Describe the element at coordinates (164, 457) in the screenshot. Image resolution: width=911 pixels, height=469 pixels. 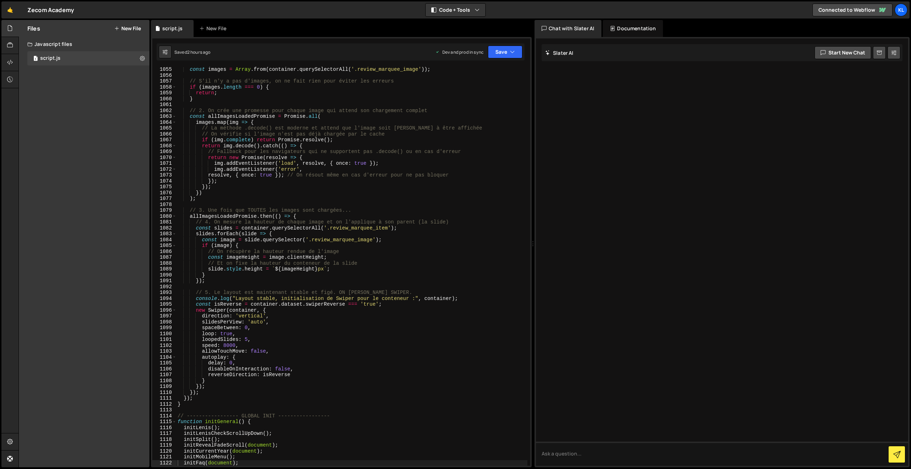
I see `div: 1121` at that location.